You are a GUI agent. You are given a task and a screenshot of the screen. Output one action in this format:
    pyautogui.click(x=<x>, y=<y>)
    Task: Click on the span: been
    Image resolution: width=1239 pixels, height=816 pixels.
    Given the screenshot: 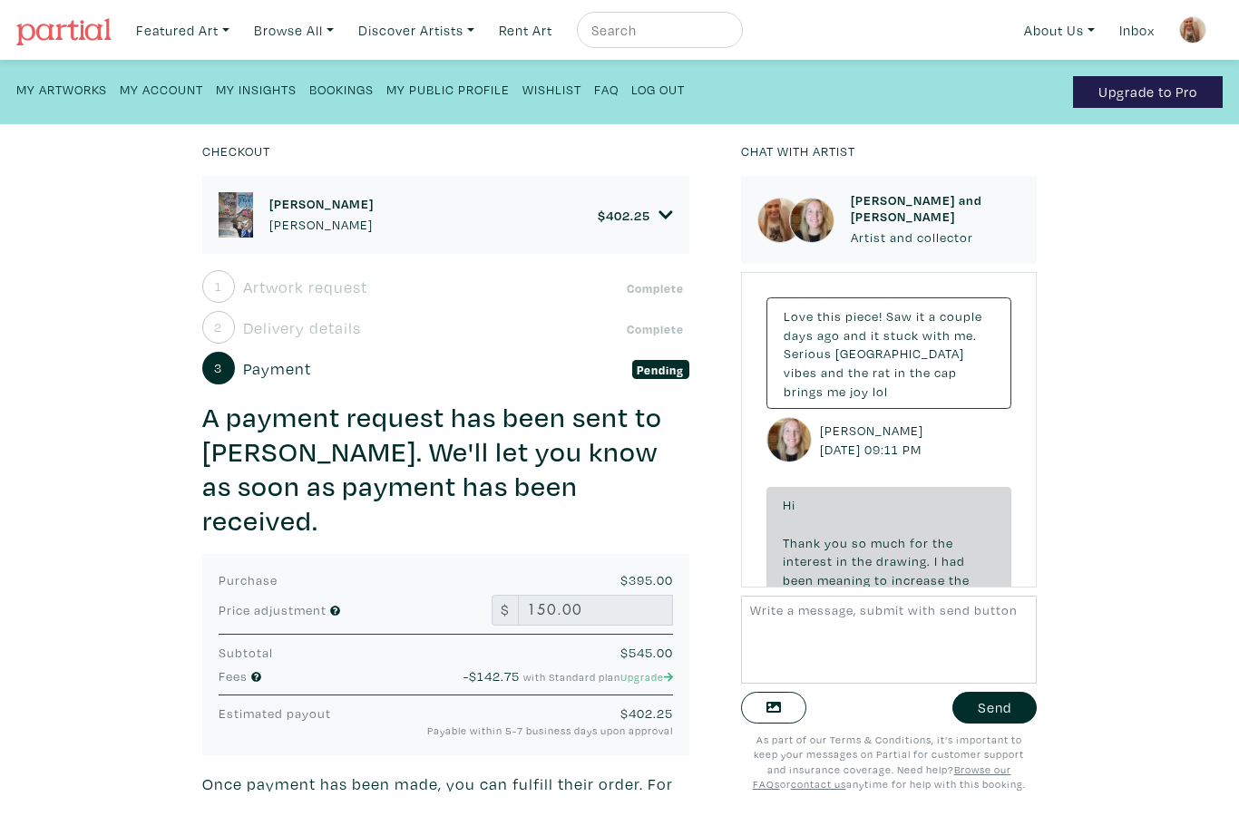 What is the action you would take?
    pyautogui.click(x=798, y=580)
    